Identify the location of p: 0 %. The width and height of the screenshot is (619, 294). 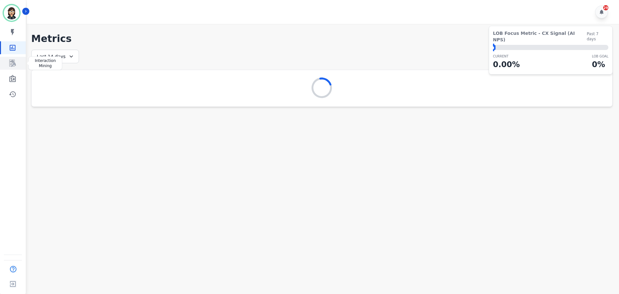
(600, 64).